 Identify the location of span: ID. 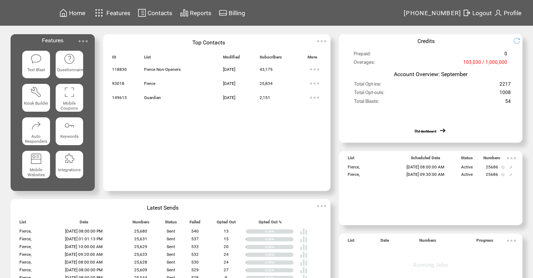
(114, 58).